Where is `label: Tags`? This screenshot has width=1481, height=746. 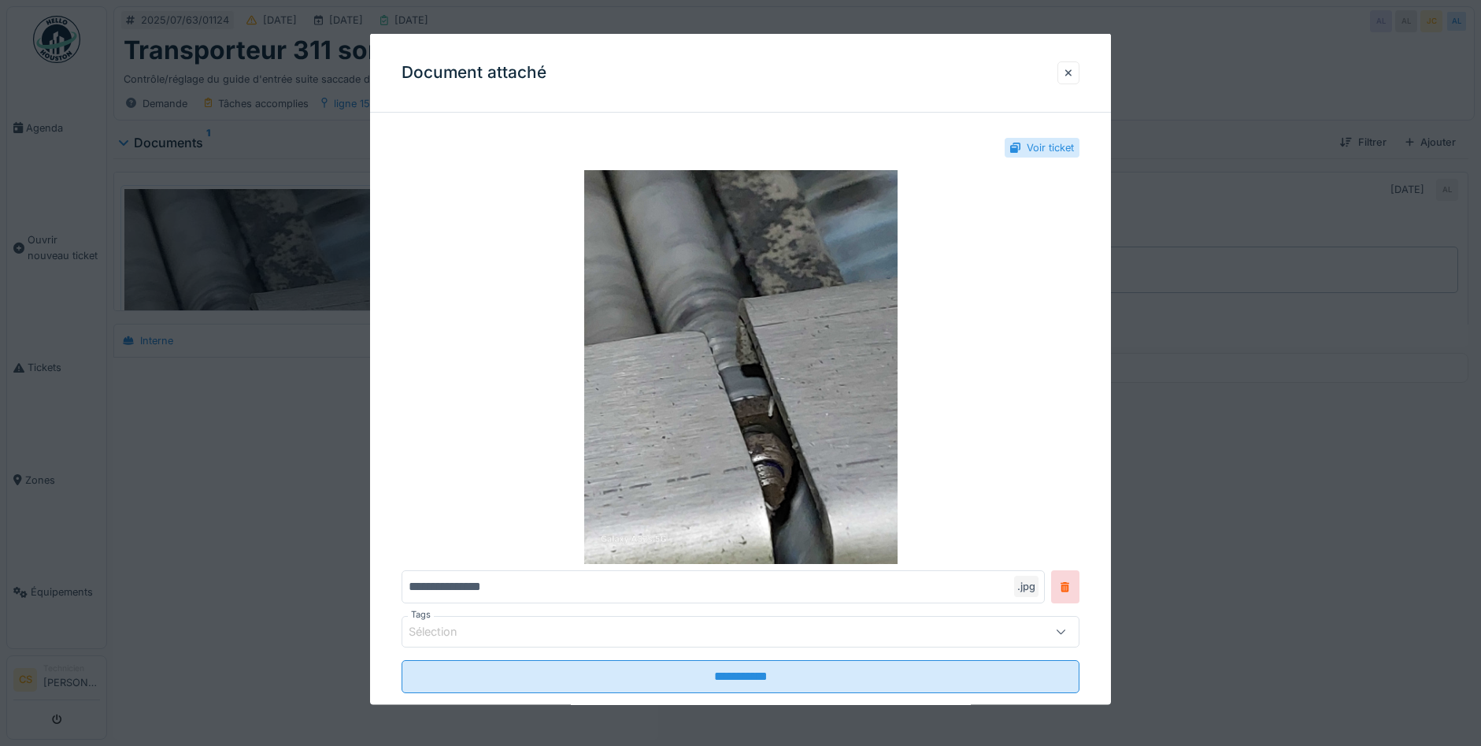
label: Tags is located at coordinates (421, 614).